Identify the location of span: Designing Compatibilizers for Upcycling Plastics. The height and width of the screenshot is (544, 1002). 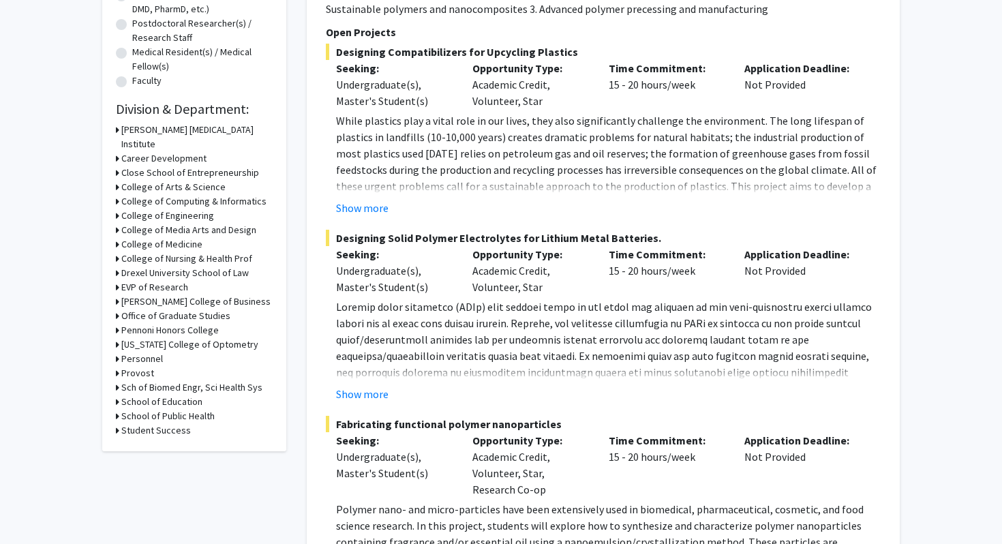
(603, 52).